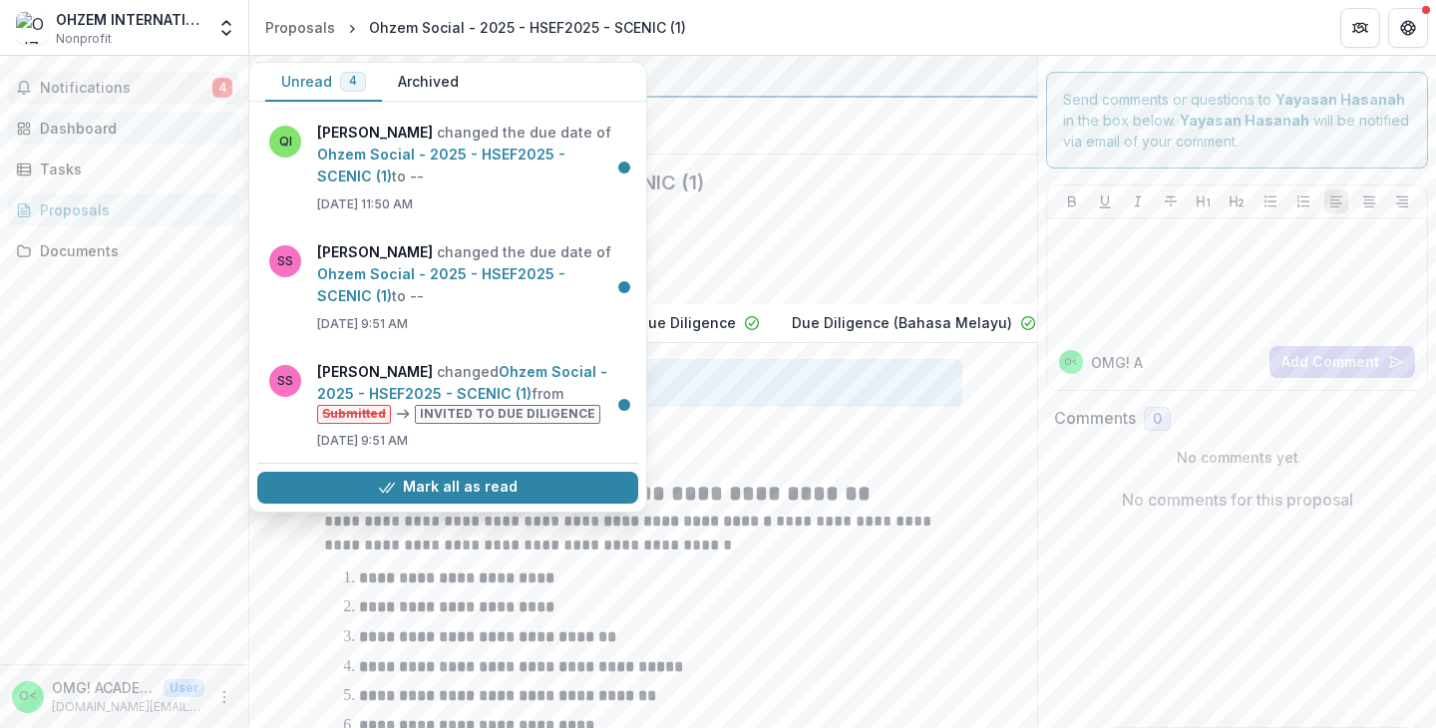 The height and width of the screenshot is (728, 1436). I want to click on button: Unread, so click(323, 82).